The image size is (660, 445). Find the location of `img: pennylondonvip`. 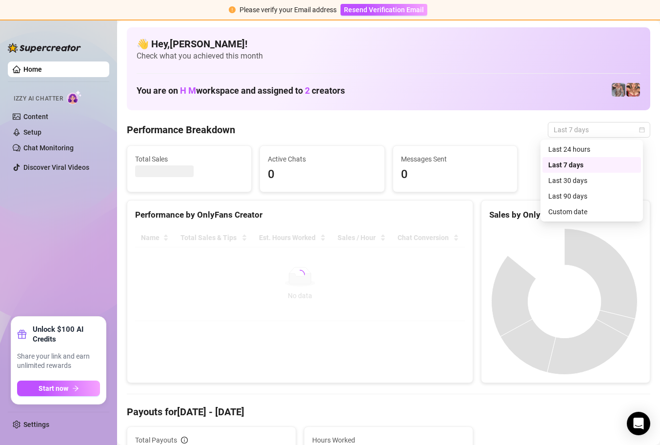

img: pennylondonvip is located at coordinates (619, 90).